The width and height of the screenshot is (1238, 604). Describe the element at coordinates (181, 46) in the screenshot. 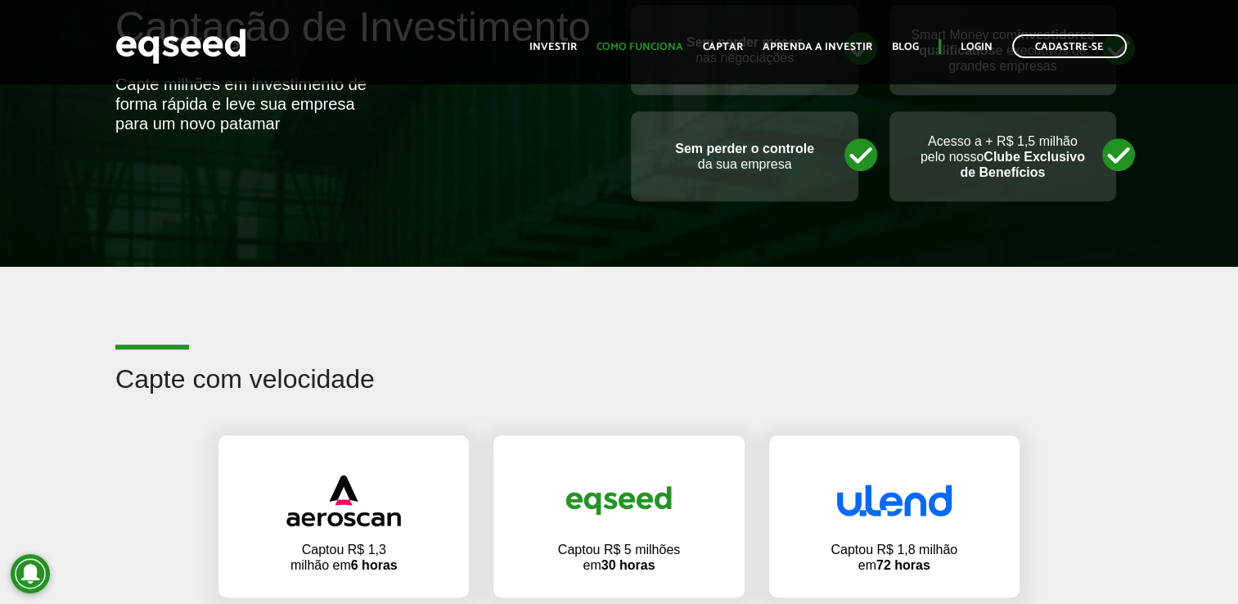

I see `img: EqSeed` at that location.